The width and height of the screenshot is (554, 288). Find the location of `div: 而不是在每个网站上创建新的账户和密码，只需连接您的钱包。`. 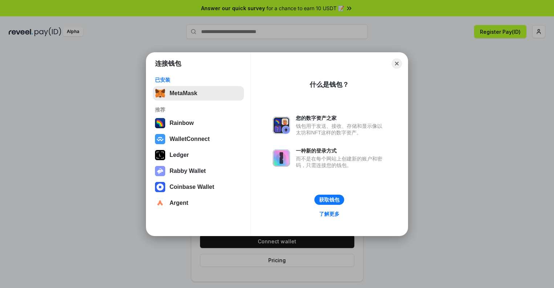

div: 而不是在每个网站上创建新的账户和密码，只需连接您的钱包。 is located at coordinates (341, 162).